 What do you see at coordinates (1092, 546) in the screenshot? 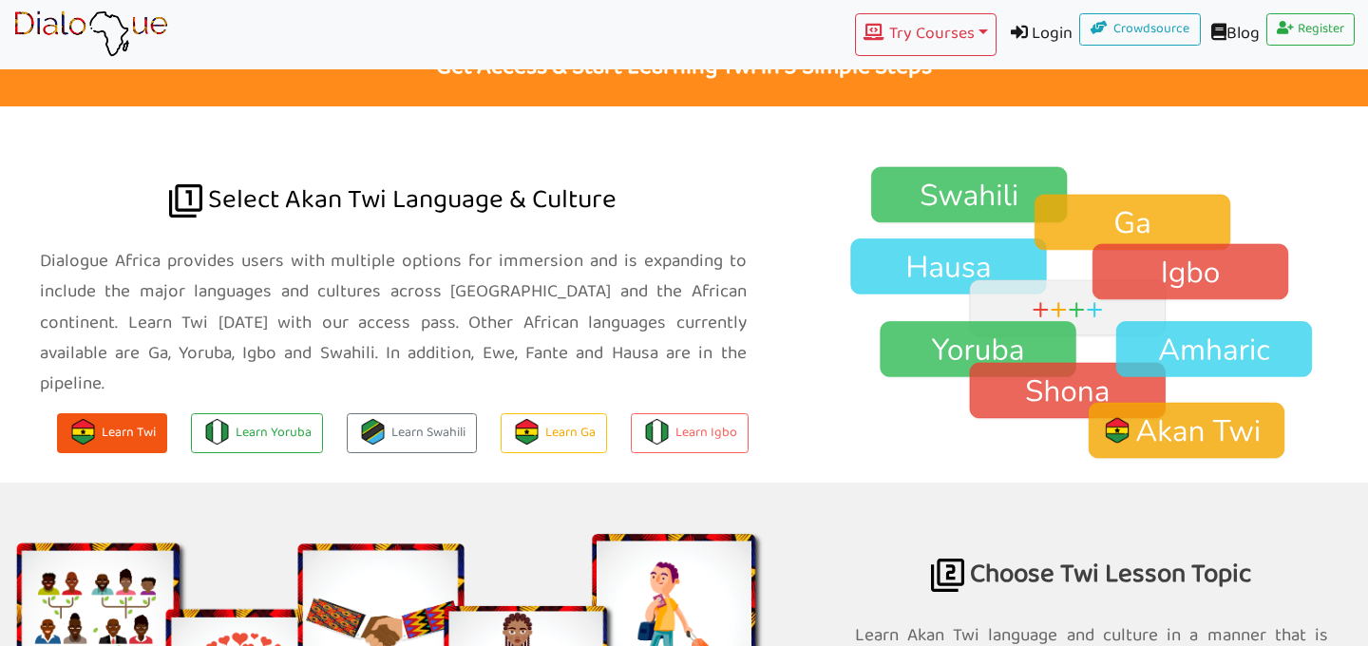
I see `h2: Choose Twi Lesson Topic` at bounding box center [1092, 546].